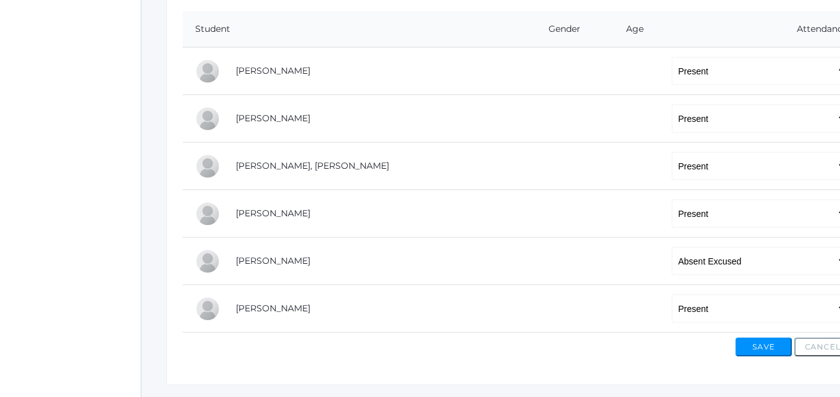 This screenshot has width=840, height=397. Describe the element at coordinates (560, 29) in the screenshot. I see `th: Gender` at that location.